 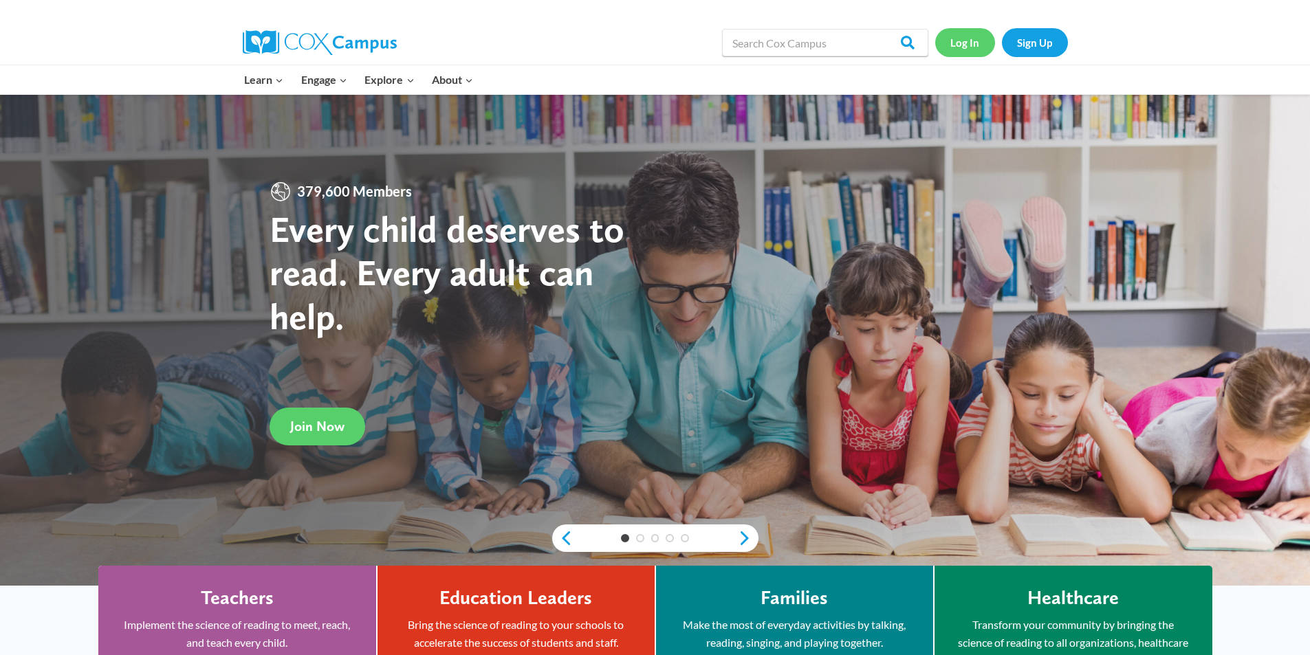 I want to click on span: Join Now, so click(x=317, y=427).